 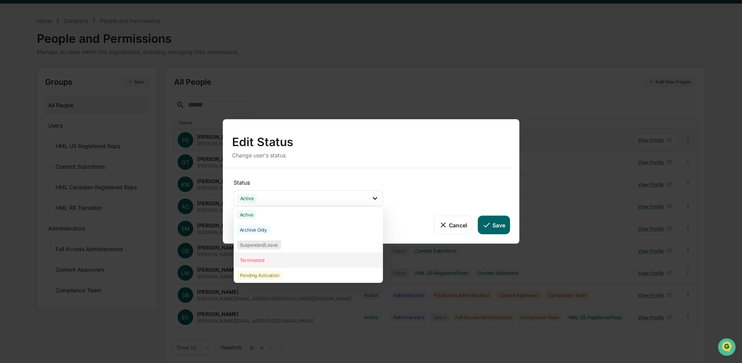 I want to click on img: 1746055101610-c473b297-6a78-478c-a979-82029cc54cd1, so click(x=15, y=66).